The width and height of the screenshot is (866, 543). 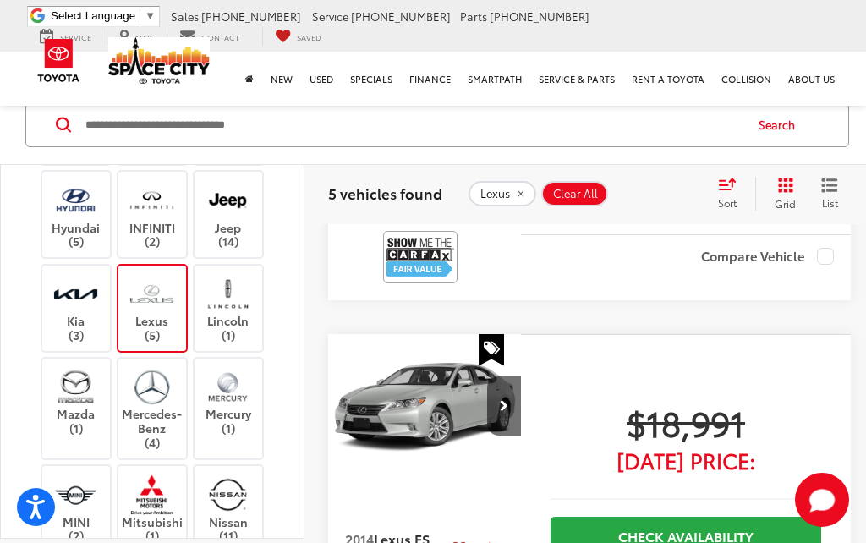 I want to click on img: View CARFAX report, so click(x=420, y=256).